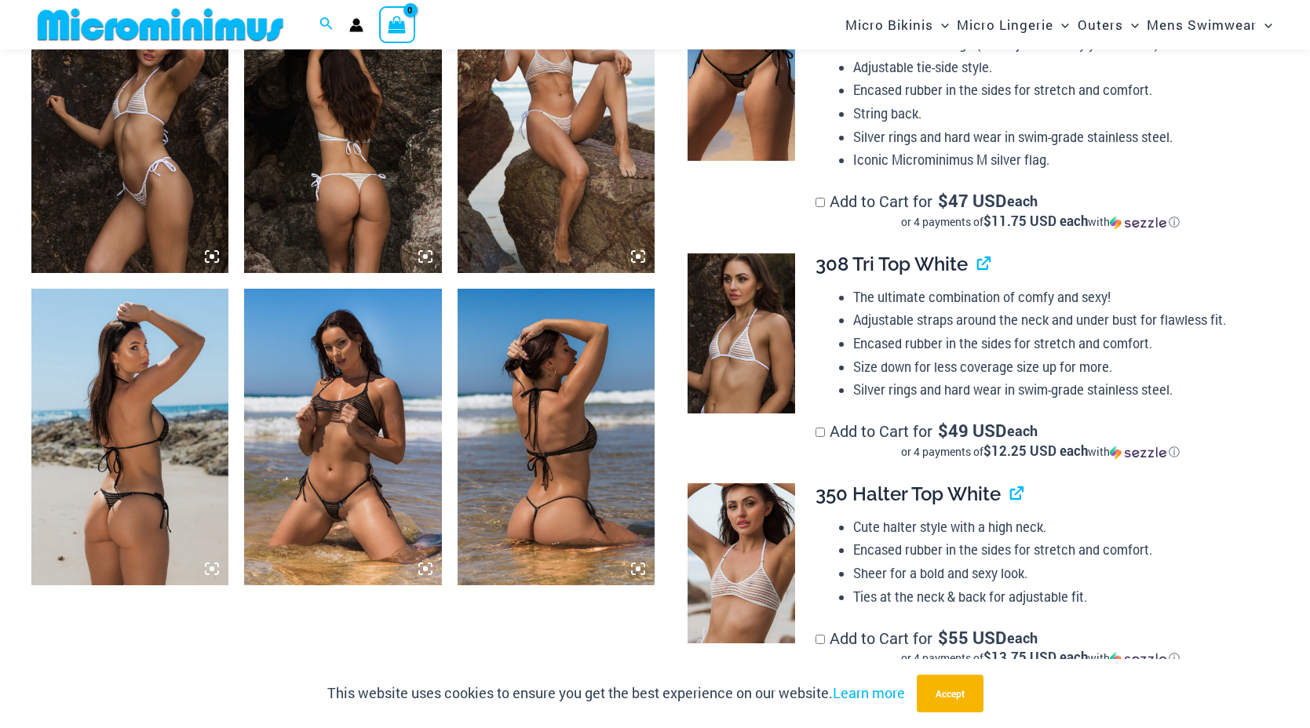  I want to click on button: Accept, so click(950, 694).